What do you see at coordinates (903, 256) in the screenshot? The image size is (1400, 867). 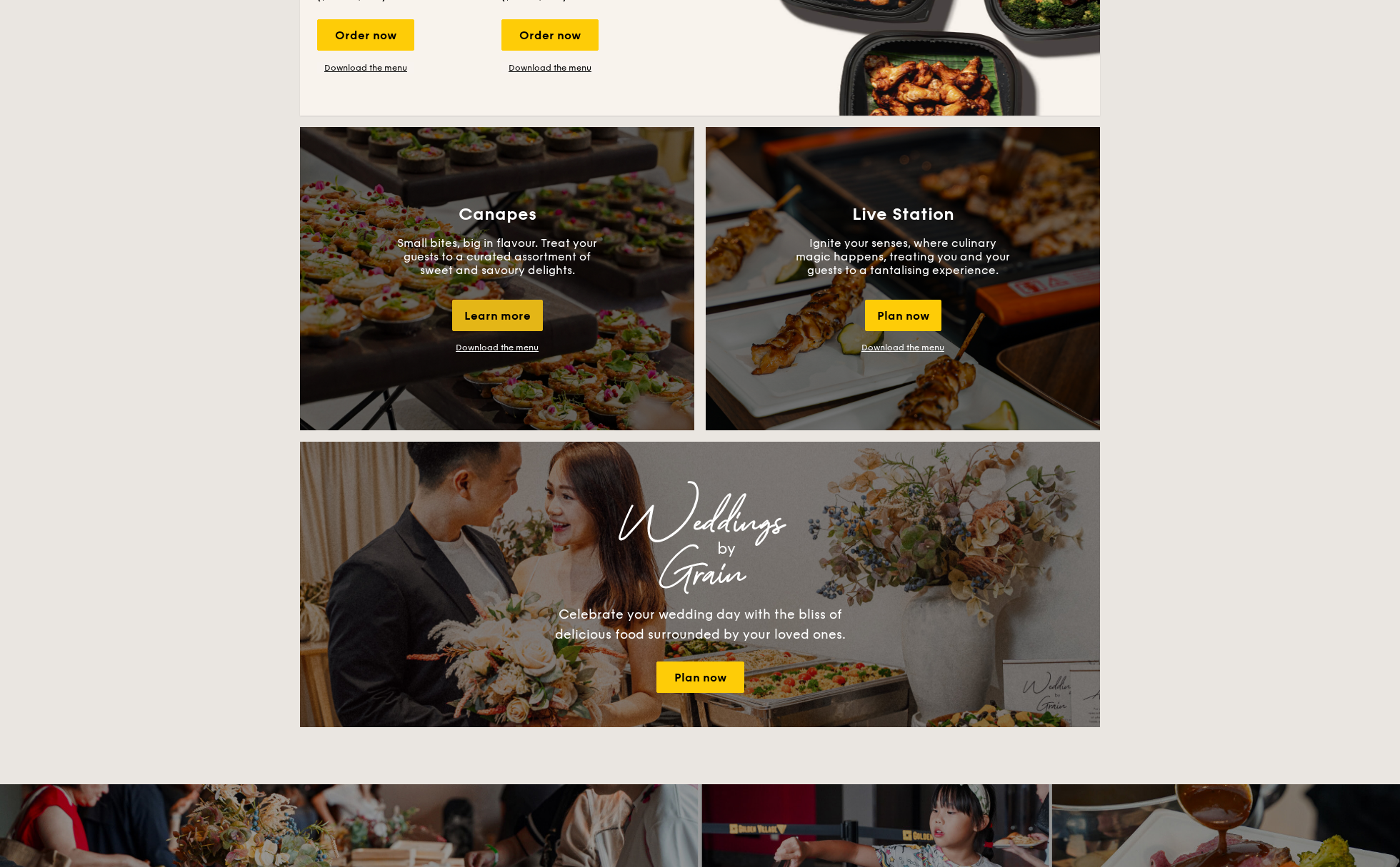 I see `p: Ignite your senses, where culinary magic happens, treating you and your guests to a tantalising e...` at bounding box center [903, 256].